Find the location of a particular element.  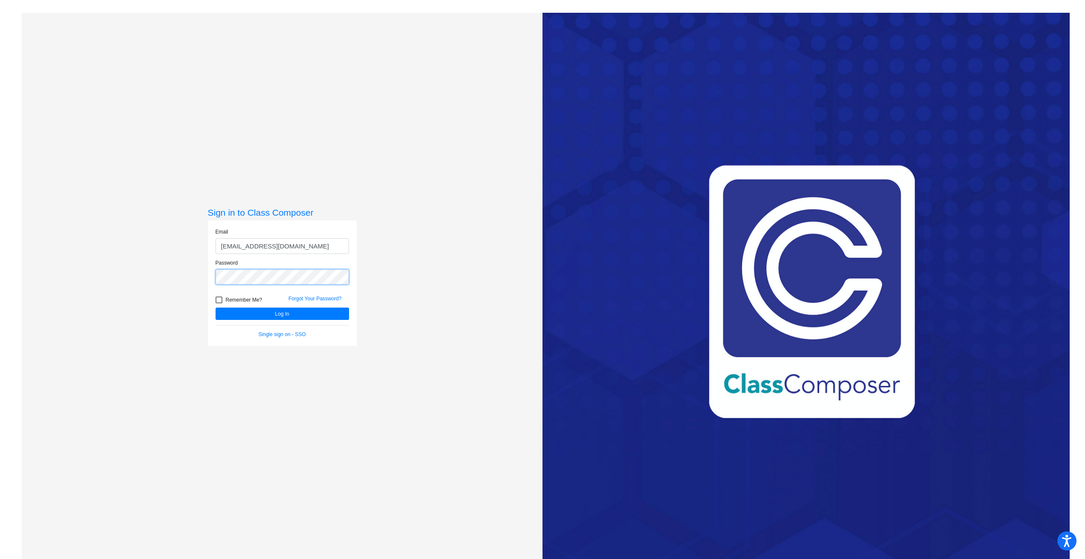

a: Forgot Your Password? is located at coordinates (315, 298).